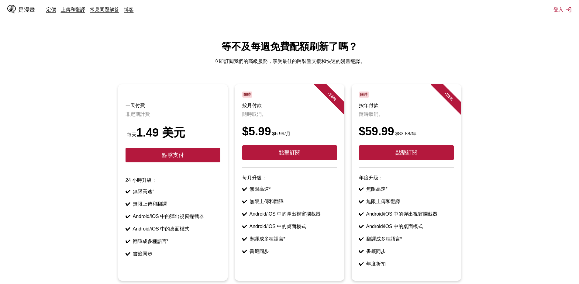 The width and height of the screenshot is (579, 284). I want to click on a: 定價, so click(51, 9).